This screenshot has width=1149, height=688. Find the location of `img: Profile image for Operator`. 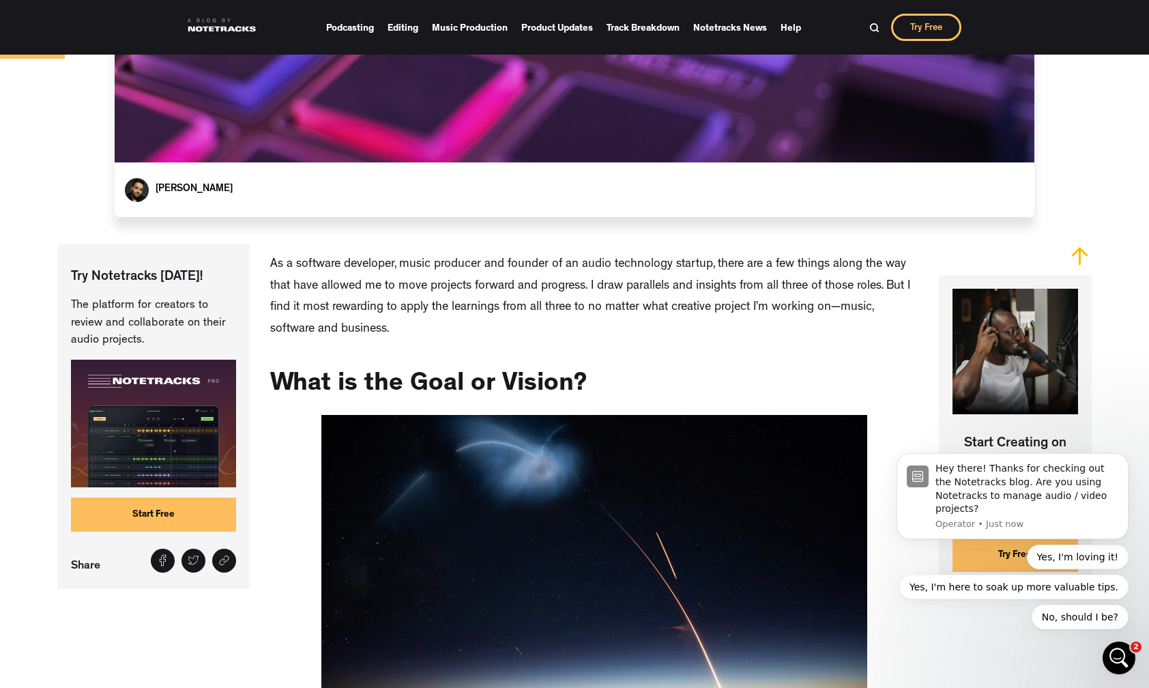

img: Profile image for Operator is located at coordinates (42, 38).